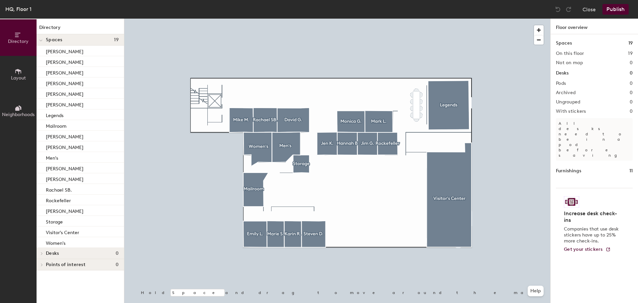  Describe the element at coordinates (631, 171) in the screenshot. I see `h1: 11` at that location.